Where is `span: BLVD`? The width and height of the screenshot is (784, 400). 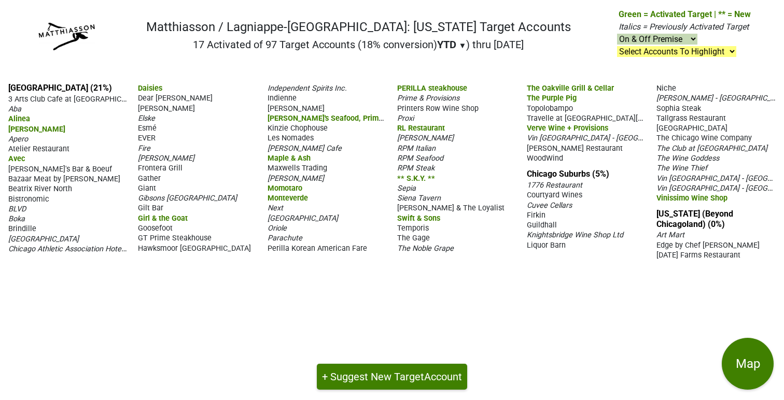
span: BLVD is located at coordinates (17, 209).